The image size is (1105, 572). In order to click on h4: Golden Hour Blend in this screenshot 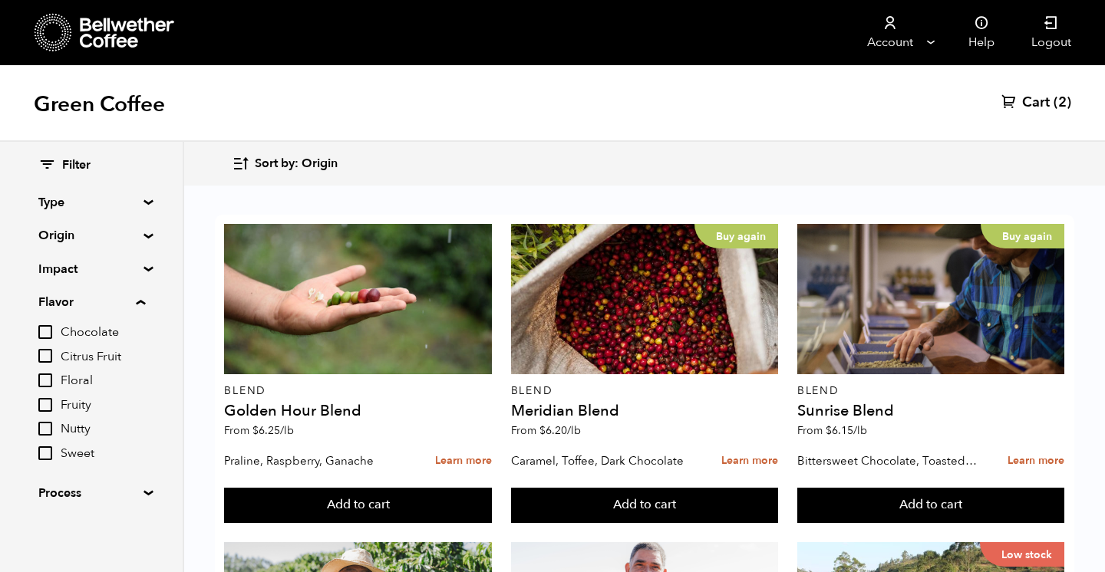, I will do `click(357, 411)`.